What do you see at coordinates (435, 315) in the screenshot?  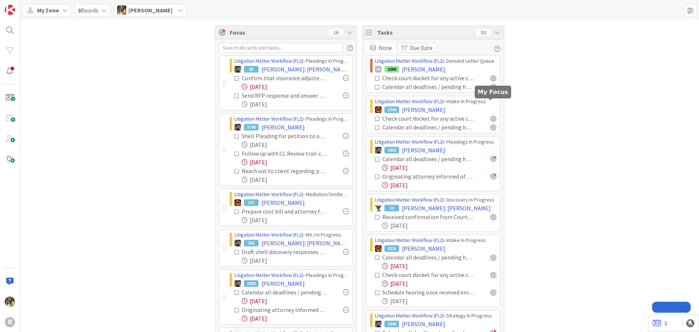 I see `div: › Strategy In Progress` at bounding box center [435, 315].